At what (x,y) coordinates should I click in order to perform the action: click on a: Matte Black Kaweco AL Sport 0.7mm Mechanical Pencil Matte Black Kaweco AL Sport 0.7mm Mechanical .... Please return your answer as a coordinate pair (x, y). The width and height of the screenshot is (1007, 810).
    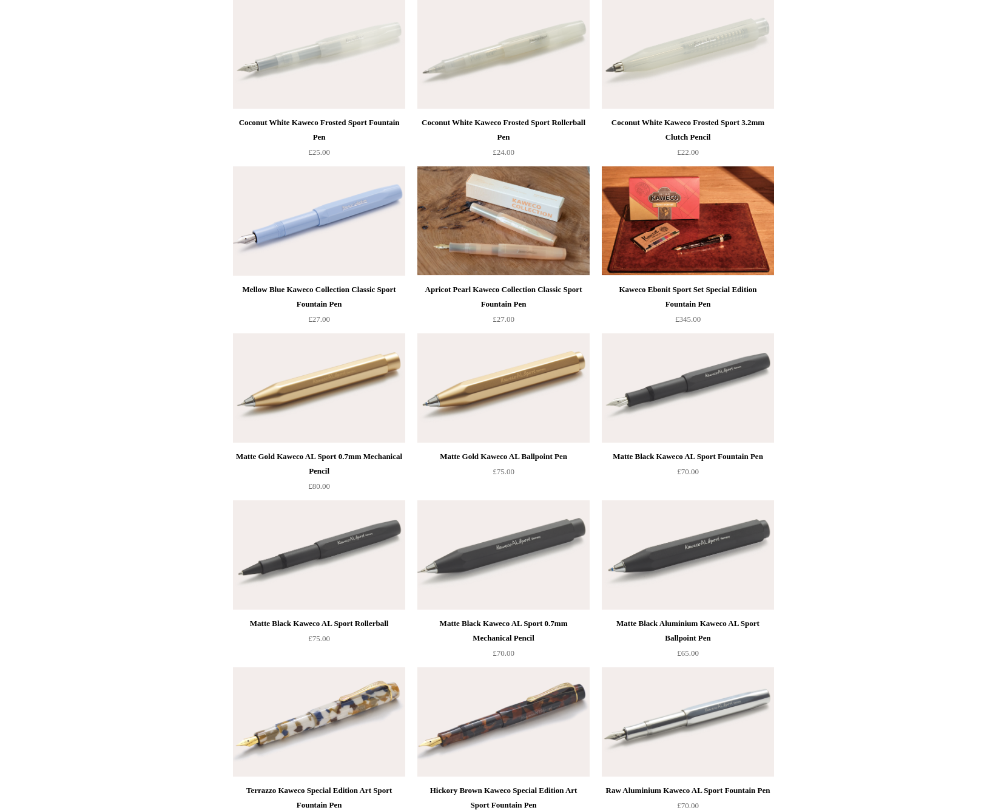
    Looking at the image, I should click on (504, 555).